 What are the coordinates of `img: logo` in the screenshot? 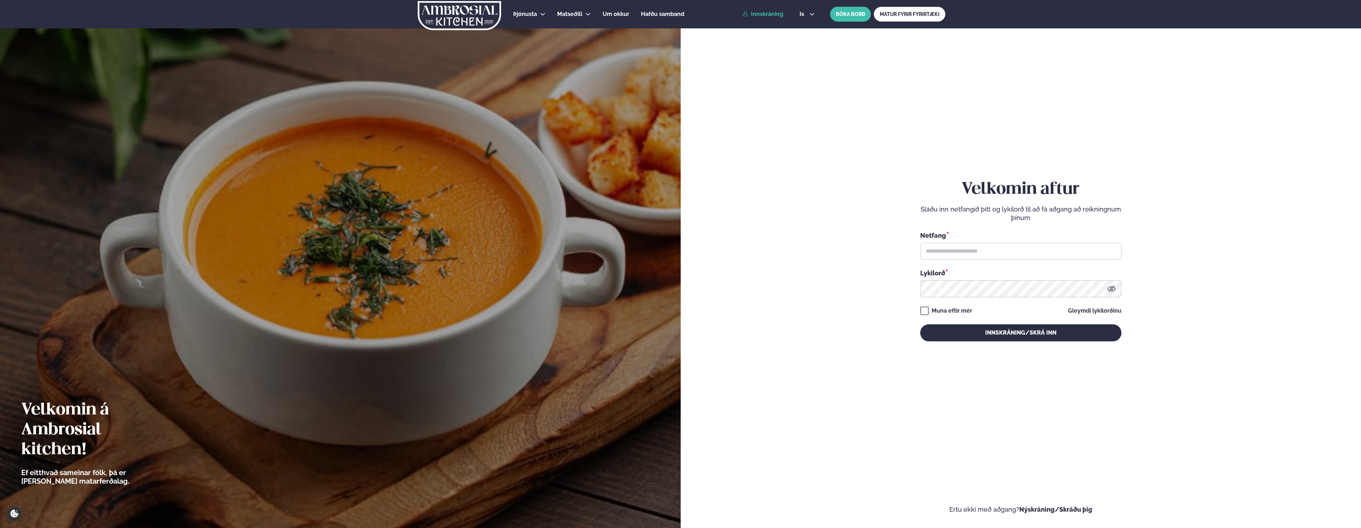 It's located at (459, 16).